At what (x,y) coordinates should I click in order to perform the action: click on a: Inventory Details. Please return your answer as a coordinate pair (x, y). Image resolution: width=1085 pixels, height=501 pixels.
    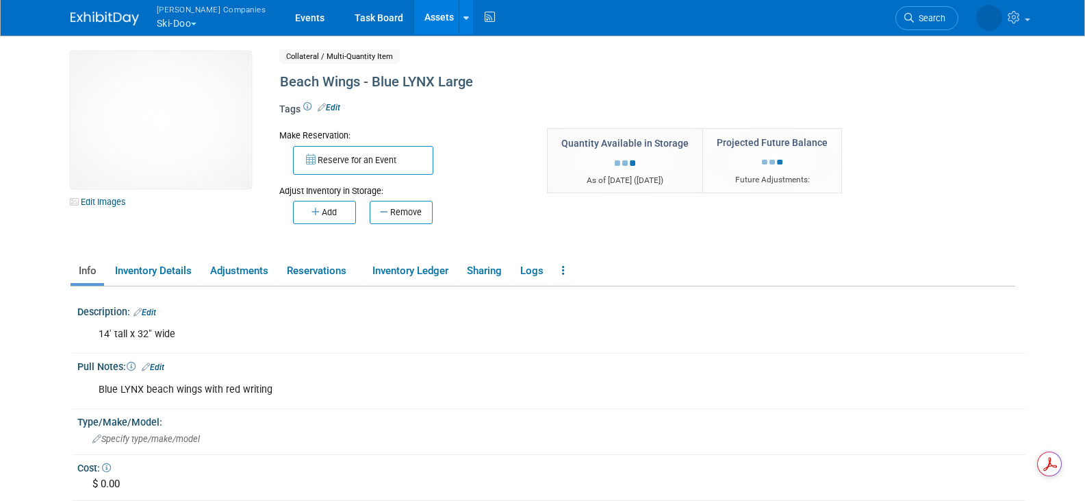
    Looking at the image, I should click on (153, 270).